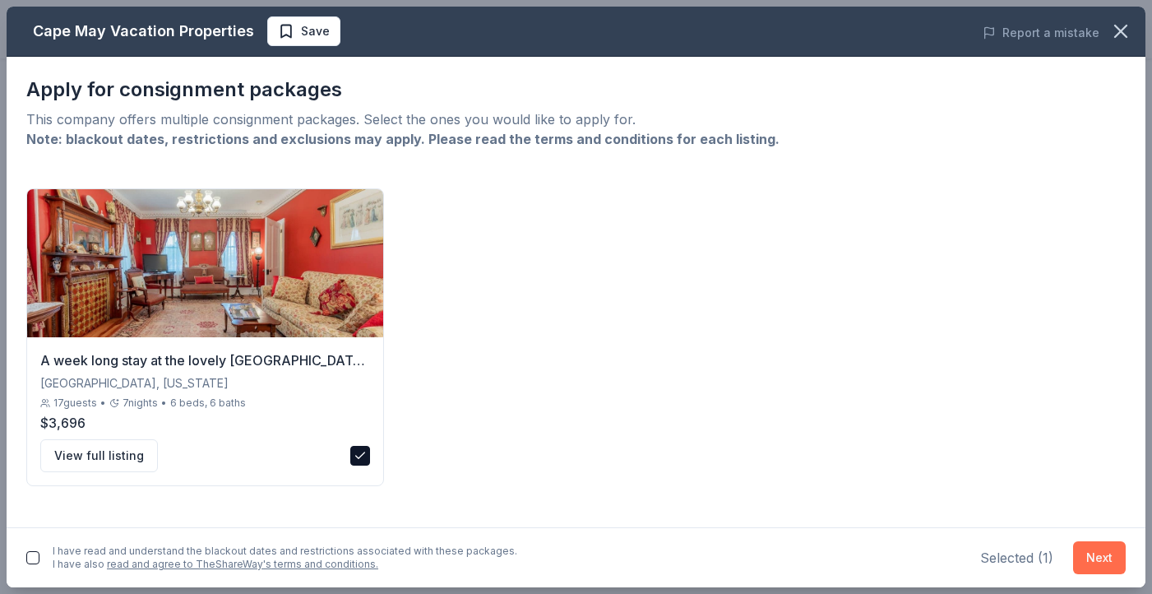  What do you see at coordinates (208, 403) in the screenshot?
I see `div: 6 beds, 6 baths` at bounding box center [208, 403].